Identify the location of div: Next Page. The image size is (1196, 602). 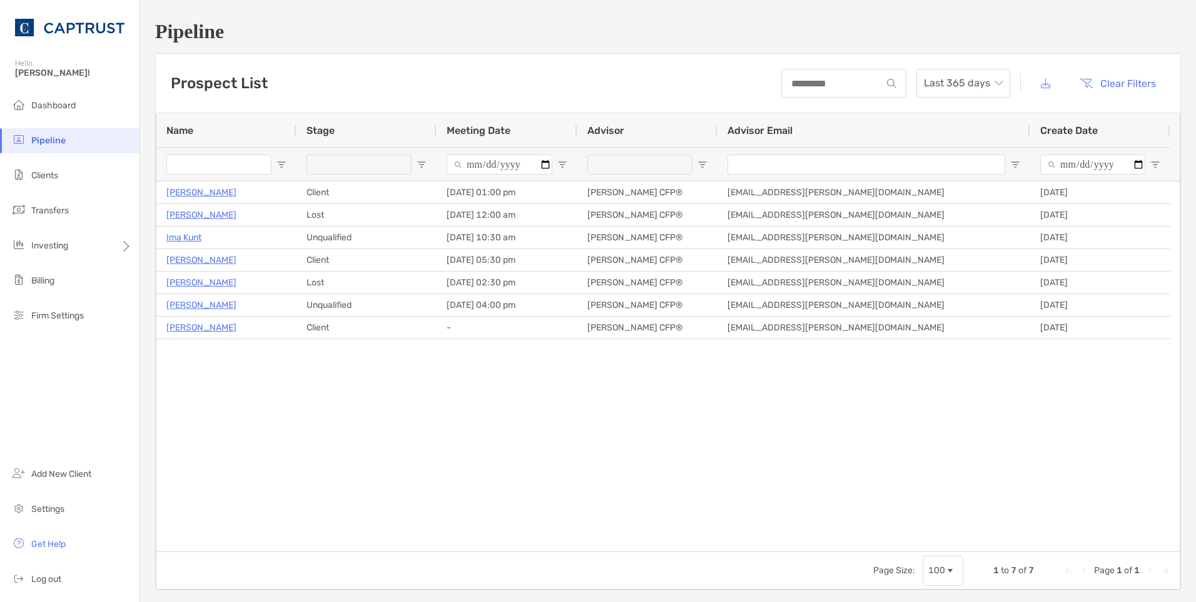
(1150, 571).